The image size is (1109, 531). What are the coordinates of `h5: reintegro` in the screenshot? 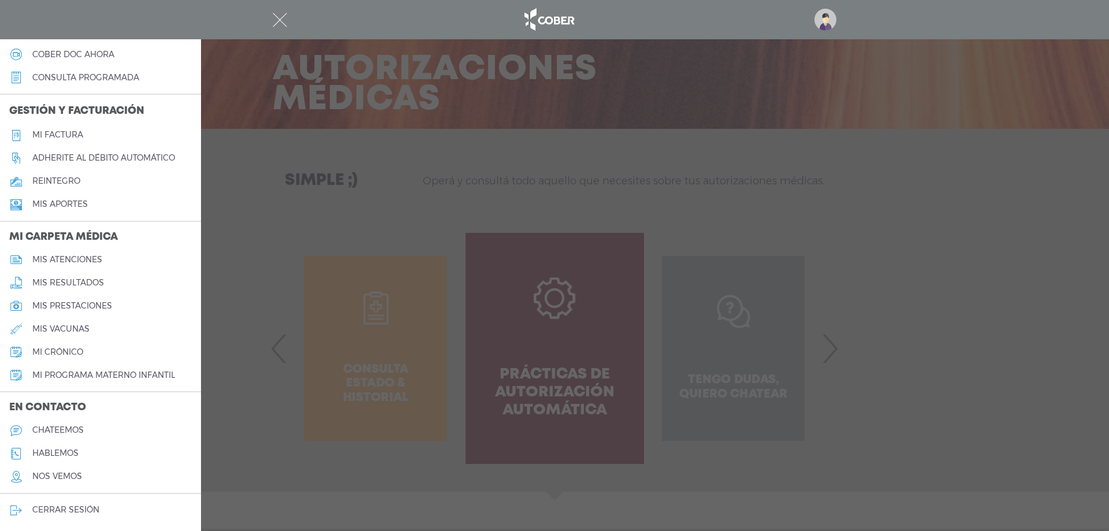 It's located at (56, 181).